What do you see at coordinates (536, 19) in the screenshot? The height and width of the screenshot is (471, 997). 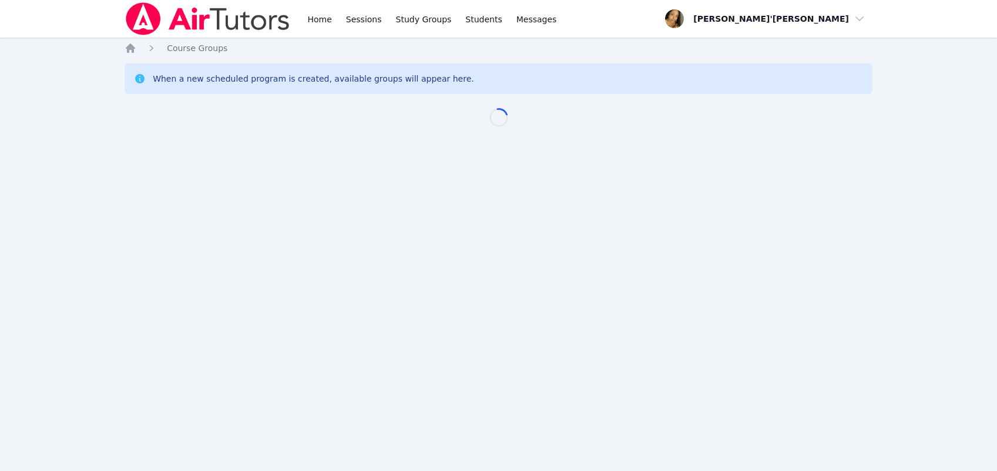 I see `span: Messages` at bounding box center [536, 19].